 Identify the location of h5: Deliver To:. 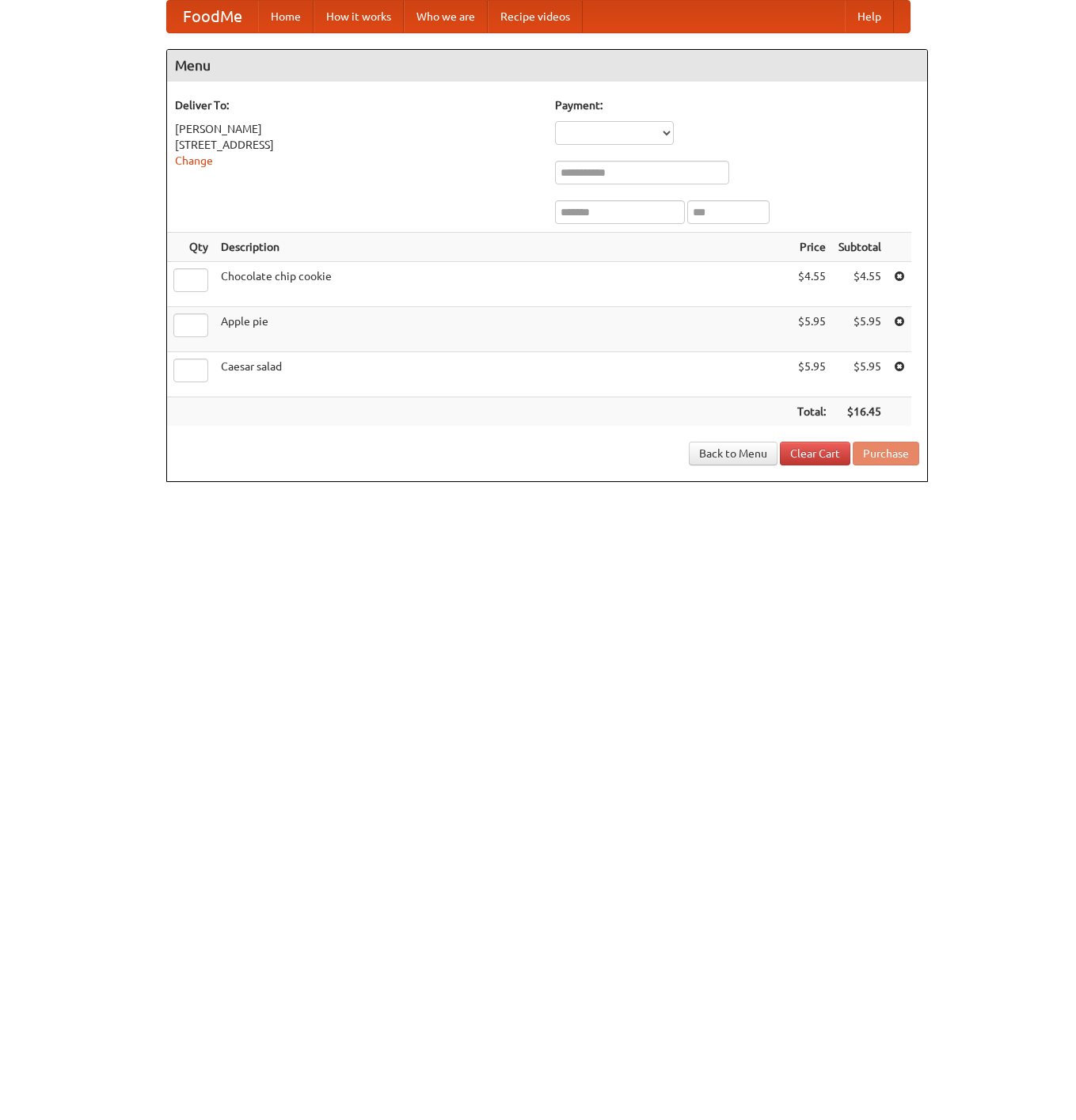
(357, 105).